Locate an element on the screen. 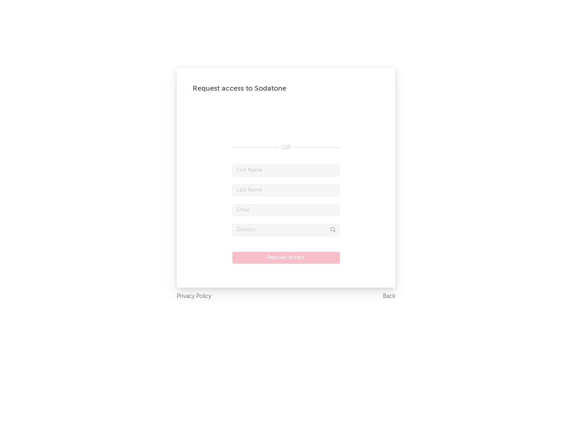  div: OR is located at coordinates (286, 148).